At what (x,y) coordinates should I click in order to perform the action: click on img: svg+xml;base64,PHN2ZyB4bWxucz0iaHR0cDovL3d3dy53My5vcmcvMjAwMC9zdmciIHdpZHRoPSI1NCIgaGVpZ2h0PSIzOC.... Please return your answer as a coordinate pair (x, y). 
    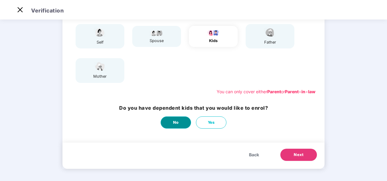
    Looking at the image, I should click on (100, 66).